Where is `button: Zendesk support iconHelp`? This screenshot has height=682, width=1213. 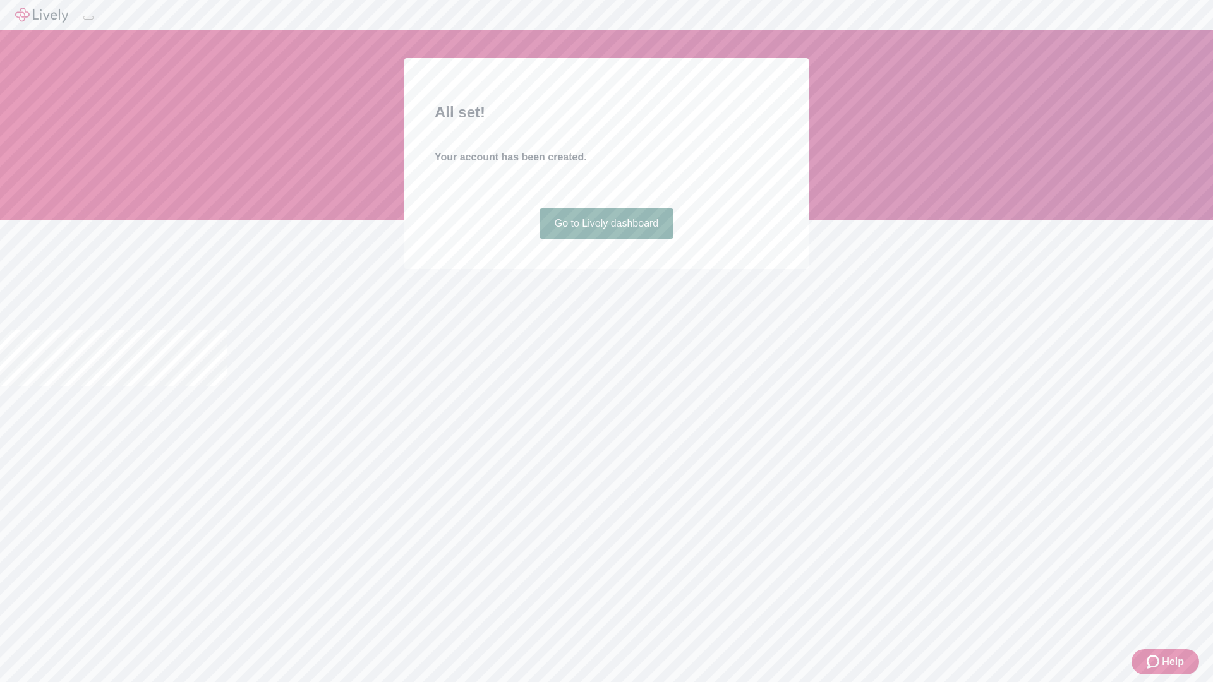 button: Zendesk support iconHelp is located at coordinates (1165, 662).